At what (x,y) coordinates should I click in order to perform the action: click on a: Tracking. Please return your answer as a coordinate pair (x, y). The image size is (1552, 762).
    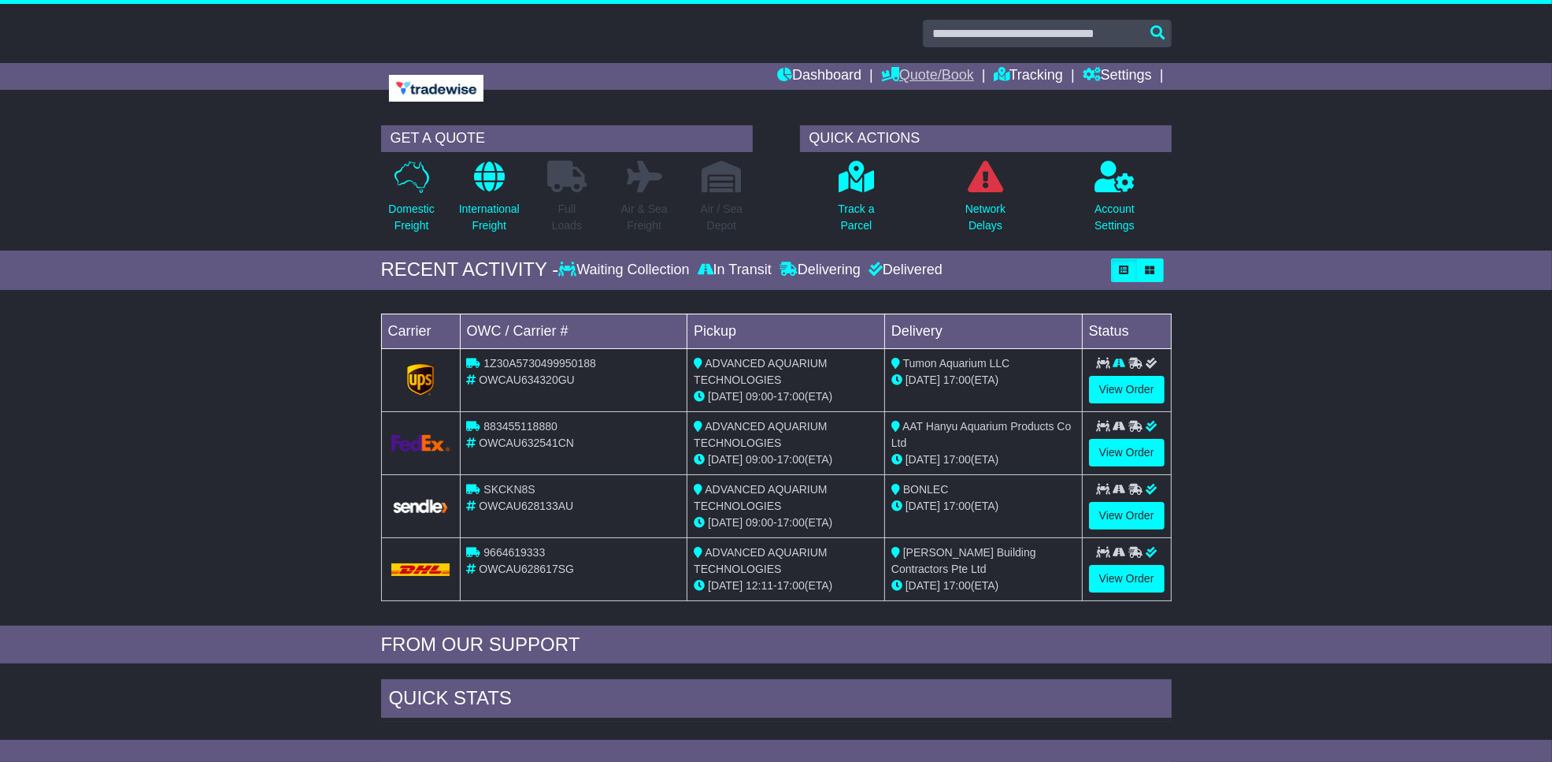
    Looking at the image, I should click on (1028, 76).